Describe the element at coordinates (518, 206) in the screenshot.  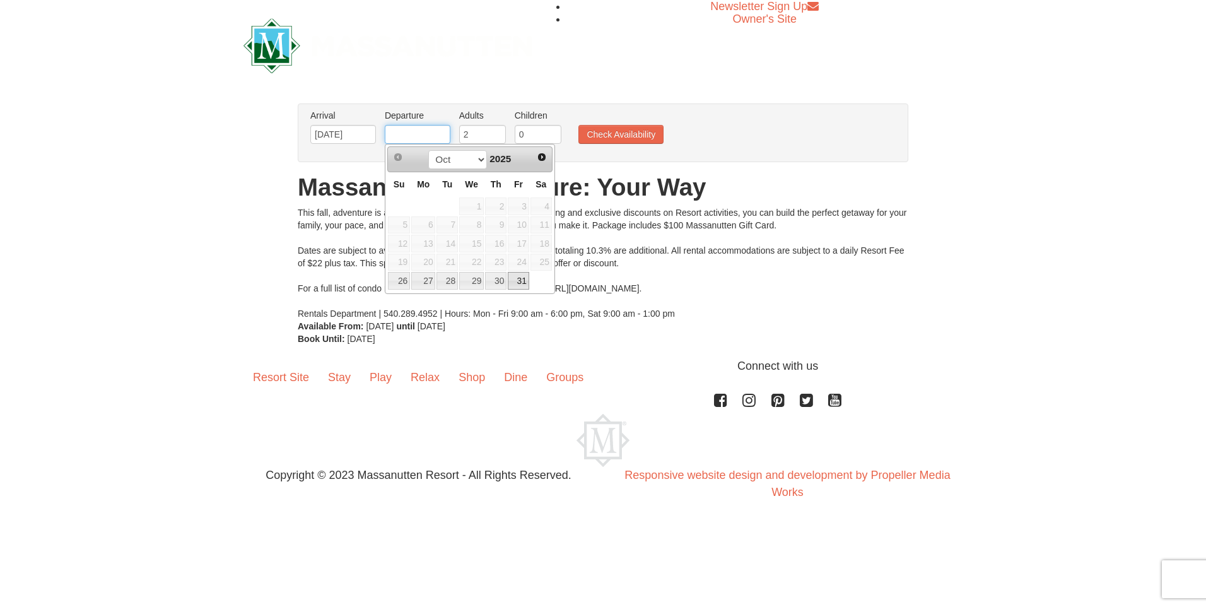
I see `span: 3` at that location.